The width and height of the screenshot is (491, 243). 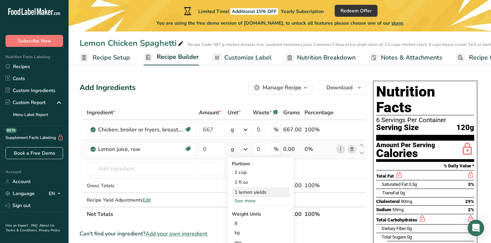 I want to click on a: Terms & Conditions ., so click(x=22, y=231).